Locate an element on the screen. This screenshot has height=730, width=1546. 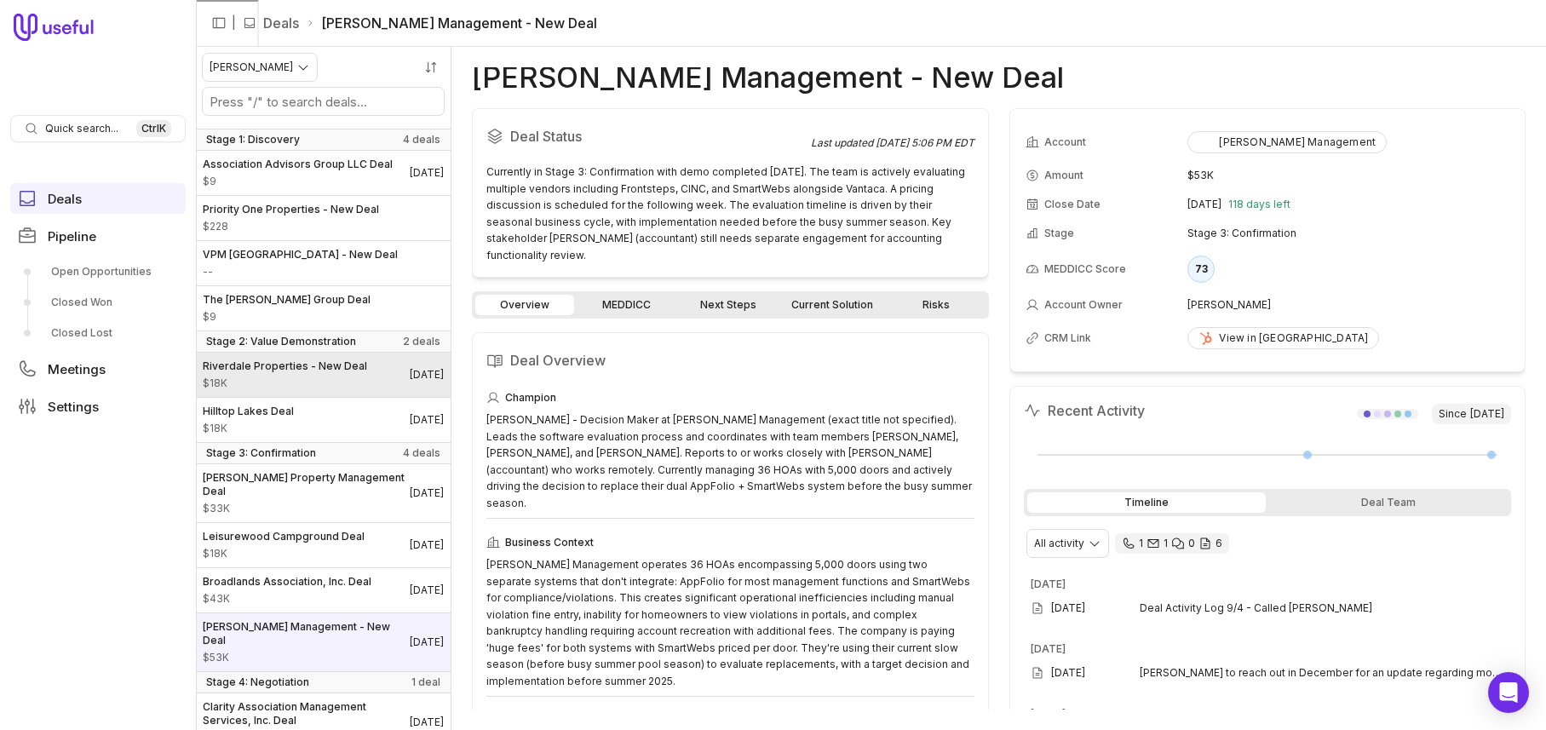
td: $53K is located at coordinates (1348, 175).